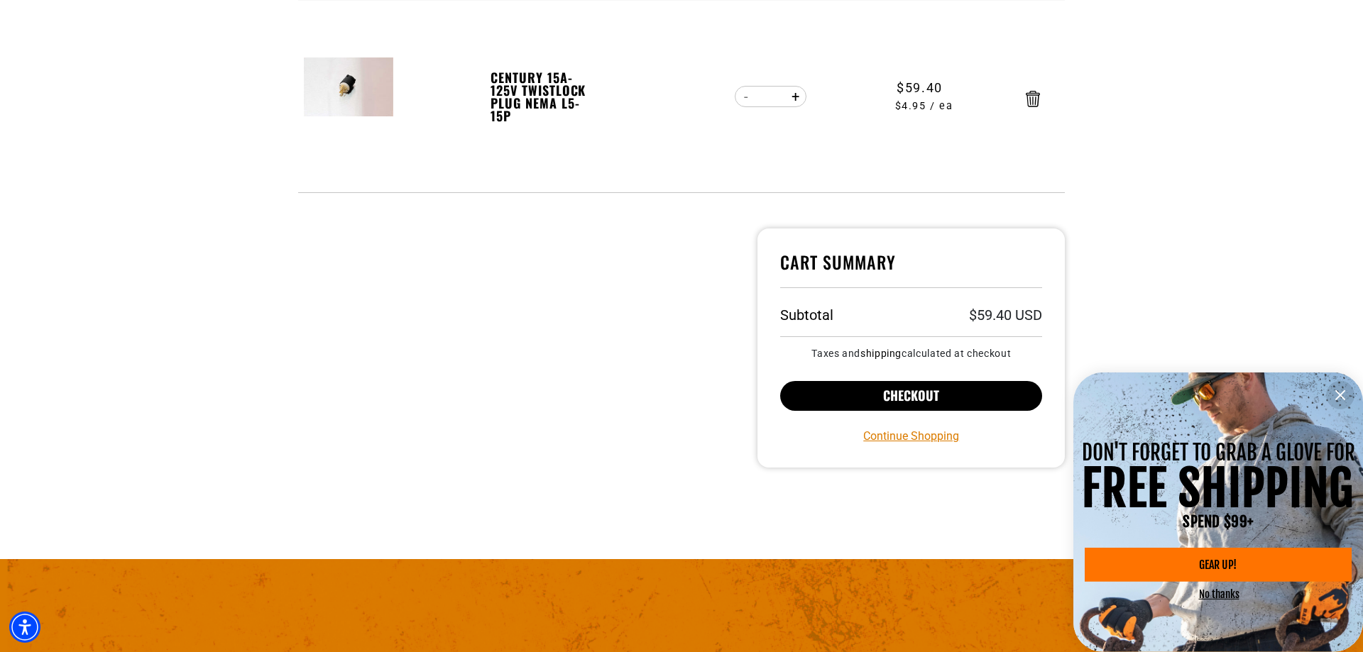 The height and width of the screenshot is (652, 1363). Describe the element at coordinates (540, 97) in the screenshot. I see `a: Century 15A-125V Twistlock Plug NEMA L5-15P` at that location.